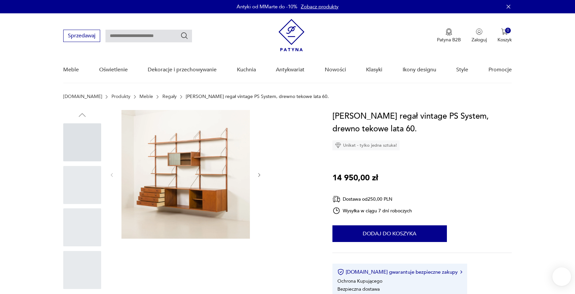 The height and width of the screenshot is (294, 575). Describe the element at coordinates (338, 145) in the screenshot. I see `img: Ikona diamentu` at that location.